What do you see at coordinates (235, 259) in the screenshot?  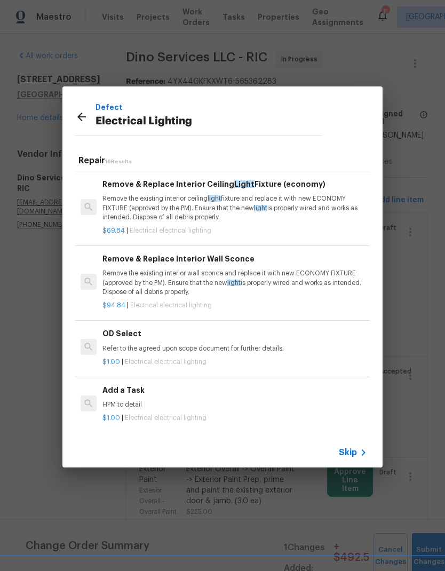 I see `h6: Remove & Replace Interior Wall Sconce` at bounding box center [235, 259].